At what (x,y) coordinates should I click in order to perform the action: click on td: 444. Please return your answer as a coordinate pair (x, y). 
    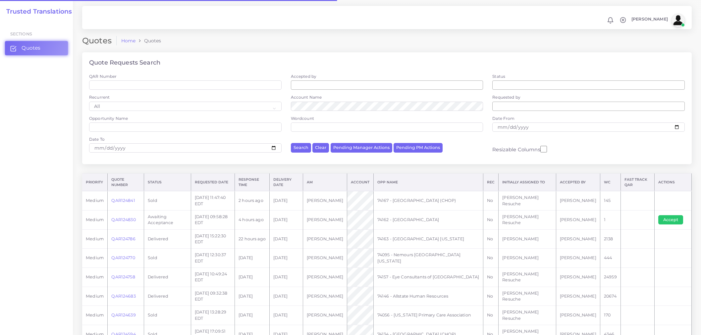
    Looking at the image, I should click on (611, 259).